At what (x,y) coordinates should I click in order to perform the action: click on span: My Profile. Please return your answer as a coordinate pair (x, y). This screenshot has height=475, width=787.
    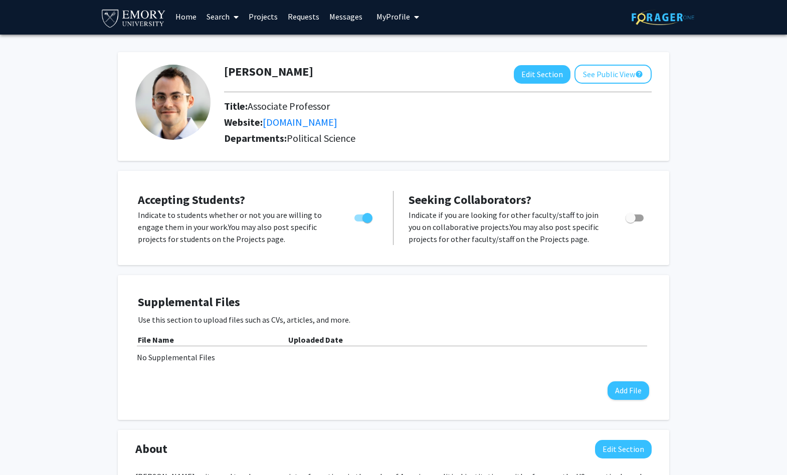
    Looking at the image, I should click on (393, 17).